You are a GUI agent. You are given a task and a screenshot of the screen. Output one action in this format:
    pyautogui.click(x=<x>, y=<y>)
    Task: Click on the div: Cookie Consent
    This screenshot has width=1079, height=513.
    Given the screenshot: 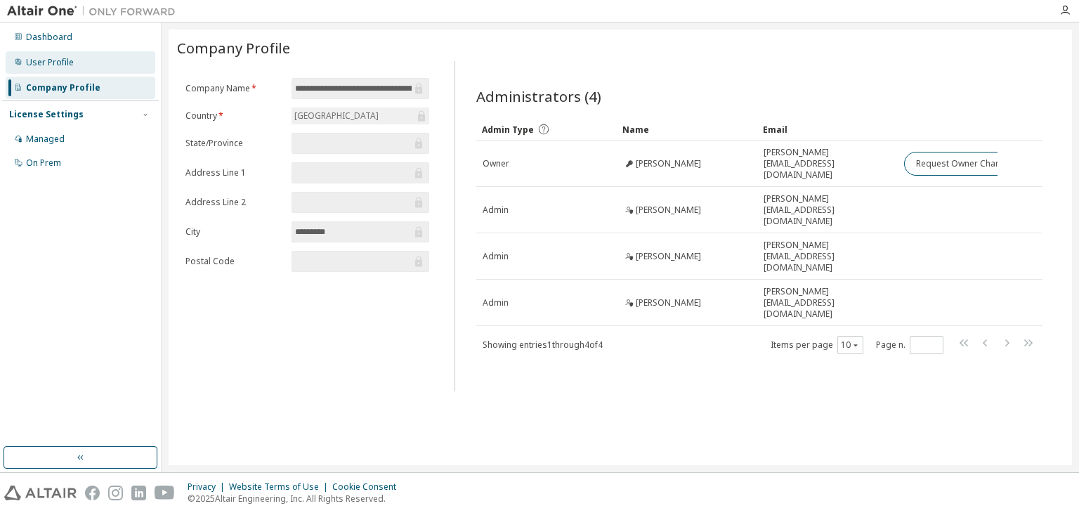 What is the action you would take?
    pyautogui.click(x=368, y=487)
    